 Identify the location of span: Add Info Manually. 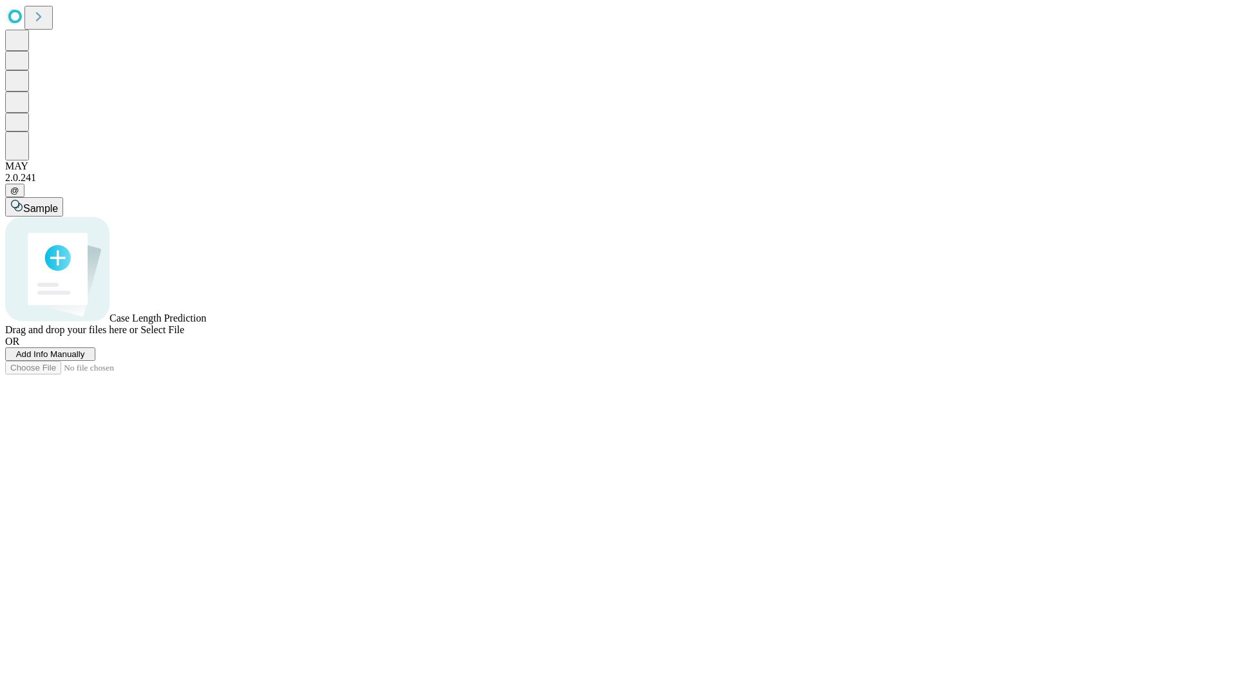
(50, 354).